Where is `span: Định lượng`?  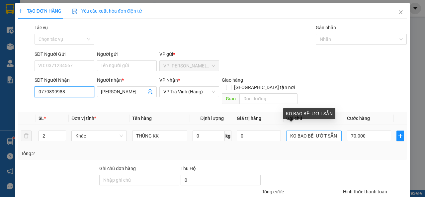
span: Định lượng is located at coordinates (212, 118).